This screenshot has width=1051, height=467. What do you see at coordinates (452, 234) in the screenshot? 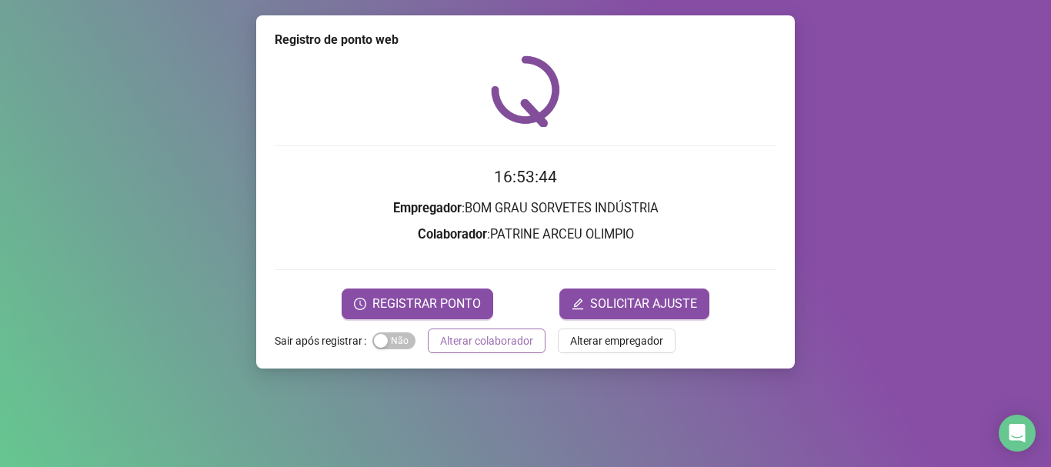
I see `strong: Colaborador` at bounding box center [452, 234].